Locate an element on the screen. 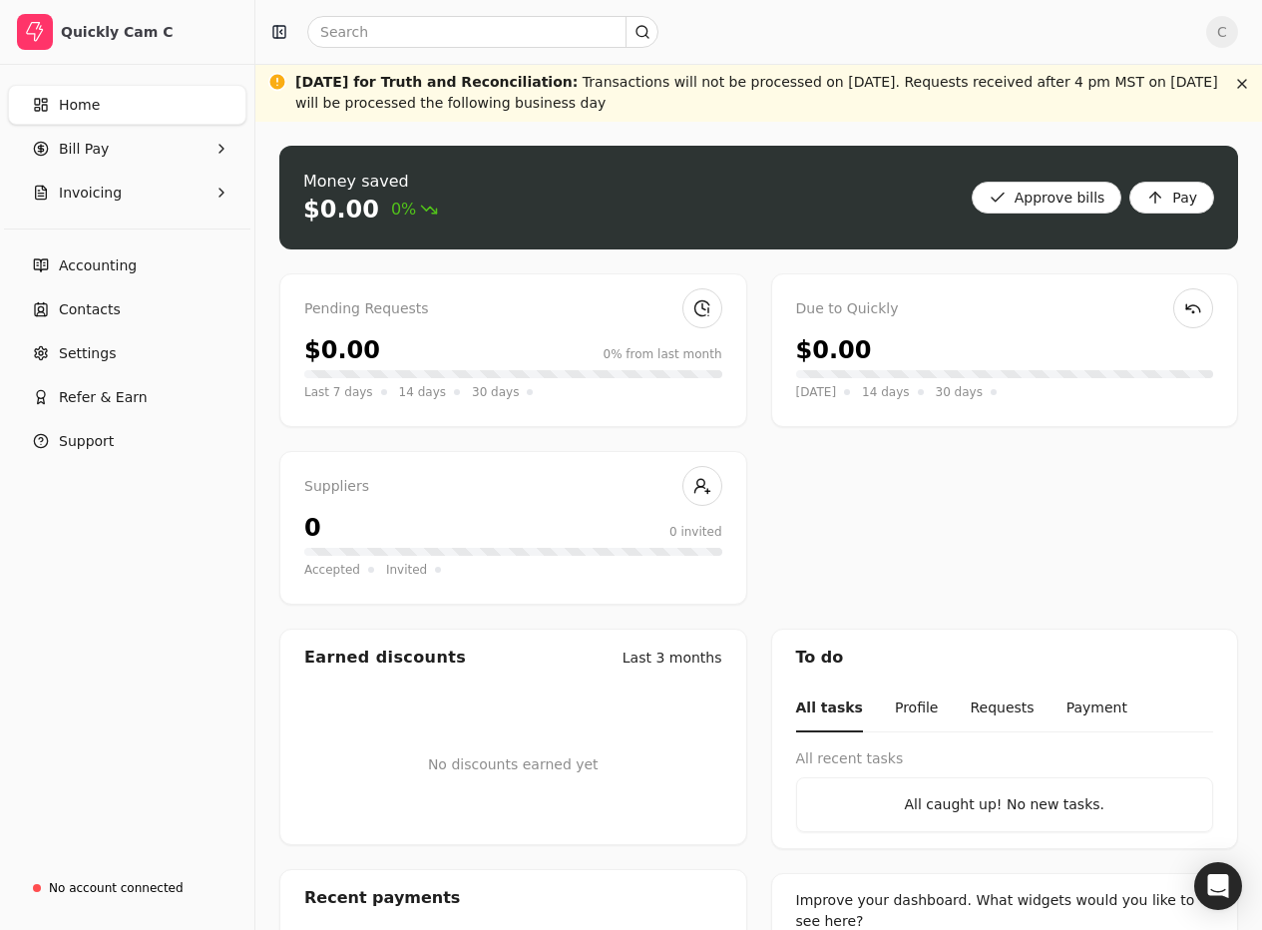 This screenshot has height=930, width=1262. button: Profile is located at coordinates (917, 709).